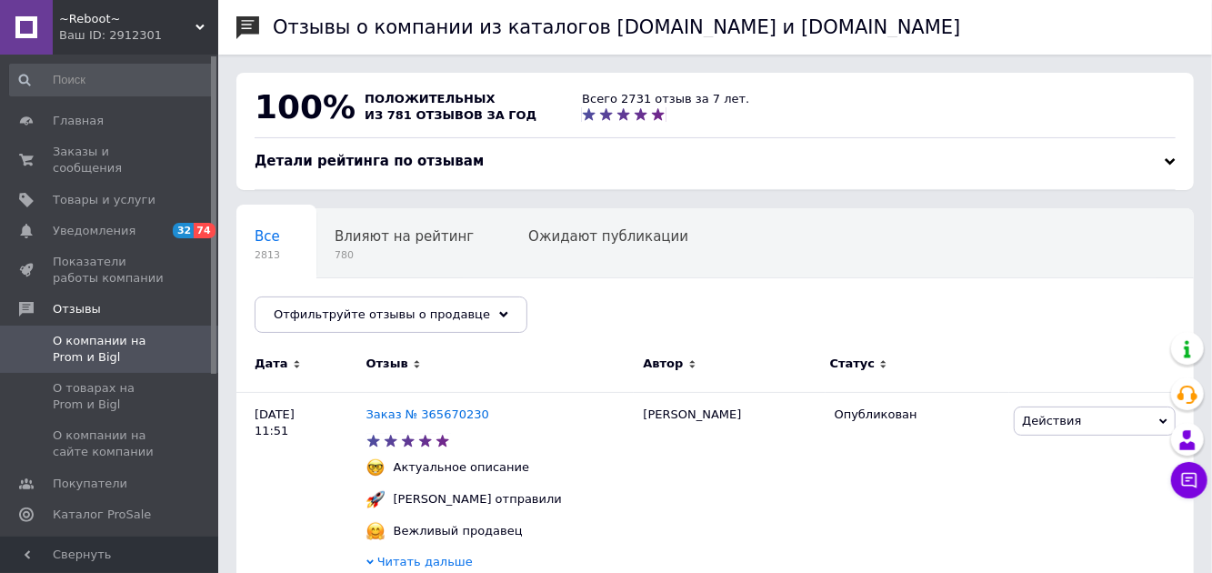 The width and height of the screenshot is (1212, 573). What do you see at coordinates (138, 35) in the screenshot?
I see `div: Ваш ID: 2912301` at bounding box center [138, 35].